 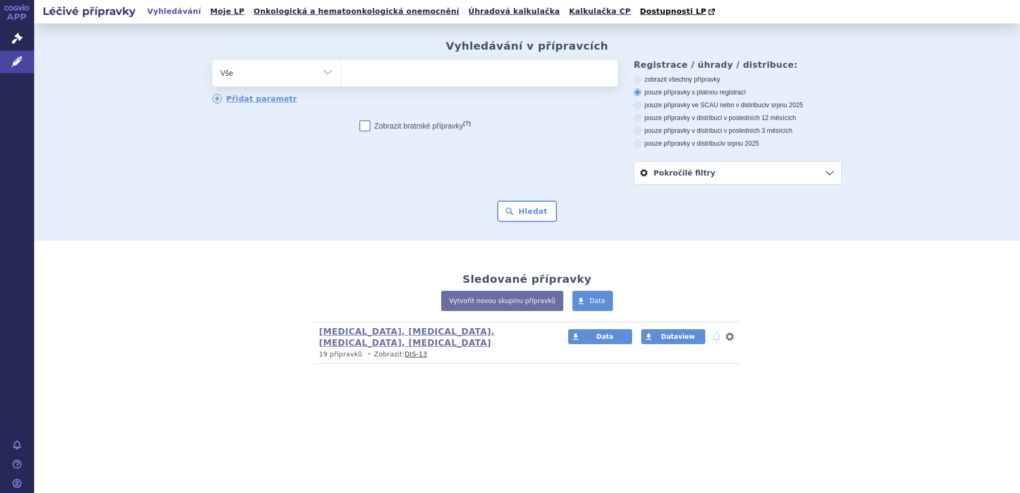 I want to click on a: Dataview, so click(x=673, y=336).